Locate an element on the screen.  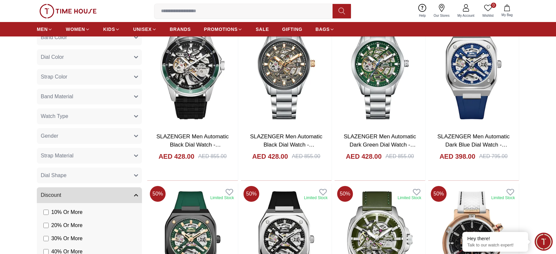
button: Watch Type is located at coordinates (89, 116).